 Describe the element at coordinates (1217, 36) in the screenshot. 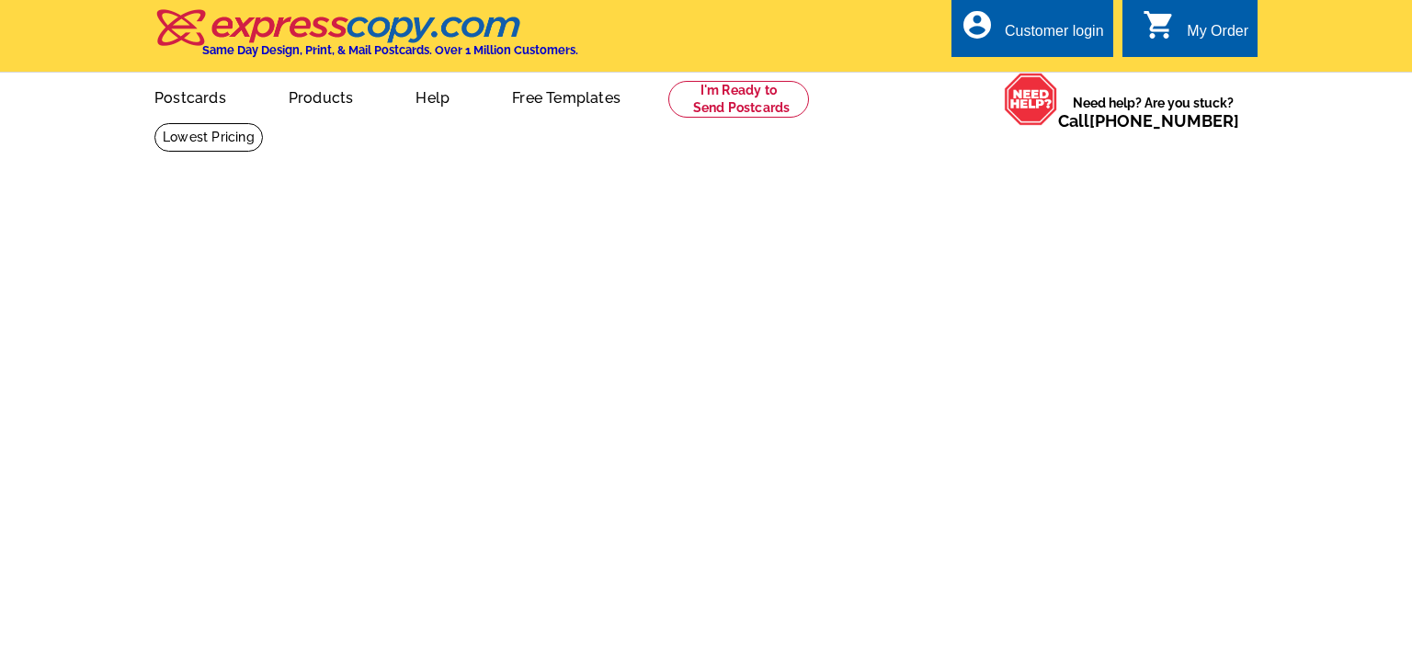

I see `div: My Order` at that location.